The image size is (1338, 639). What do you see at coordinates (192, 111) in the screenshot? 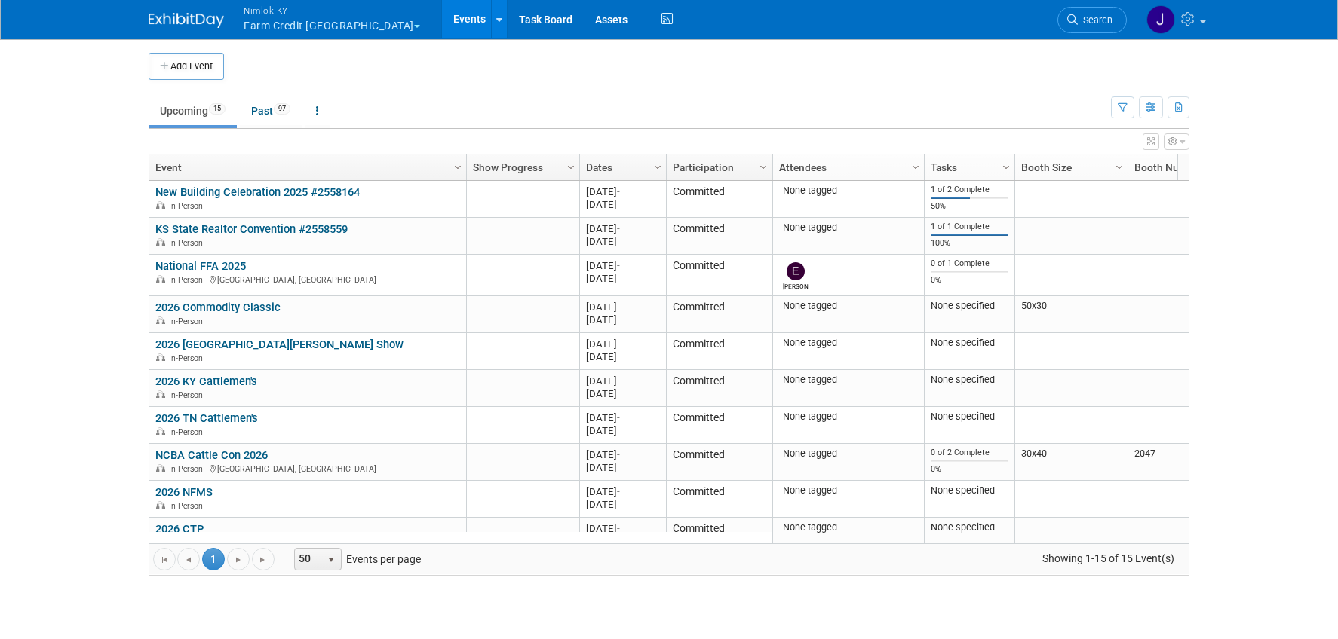
I see `a: Upcoming15` at bounding box center [192, 111].